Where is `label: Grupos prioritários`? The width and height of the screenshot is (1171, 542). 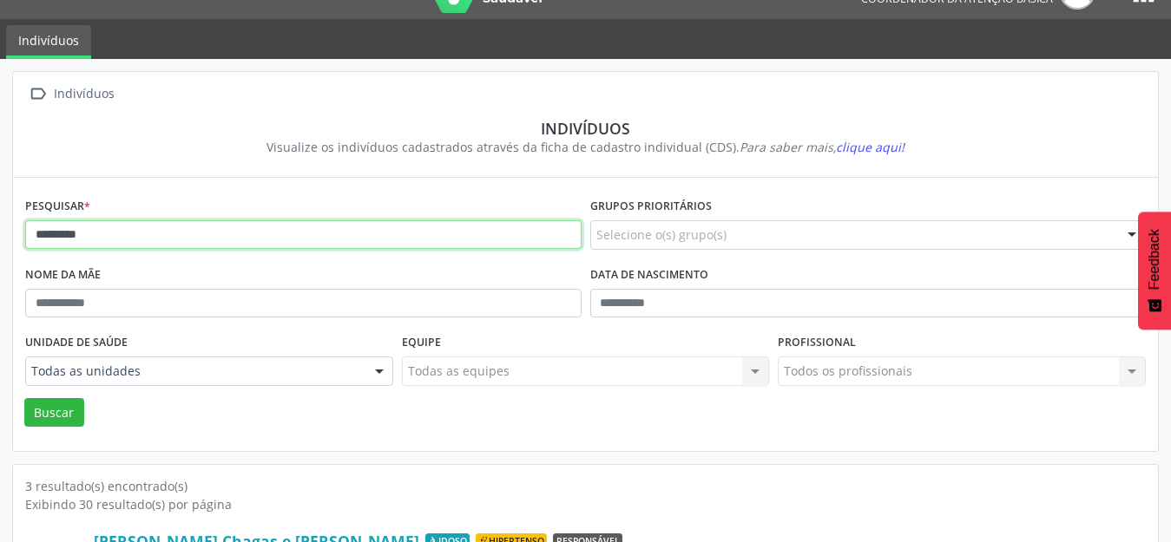
label: Grupos prioritários is located at coordinates (651, 207).